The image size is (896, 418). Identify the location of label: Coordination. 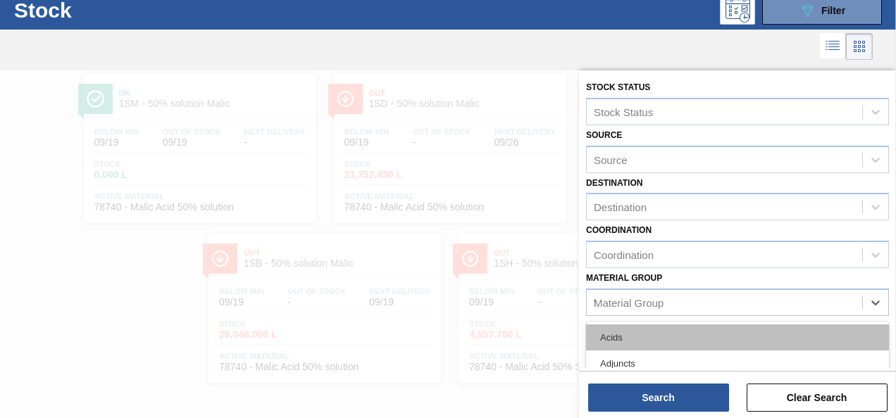
(618, 230).